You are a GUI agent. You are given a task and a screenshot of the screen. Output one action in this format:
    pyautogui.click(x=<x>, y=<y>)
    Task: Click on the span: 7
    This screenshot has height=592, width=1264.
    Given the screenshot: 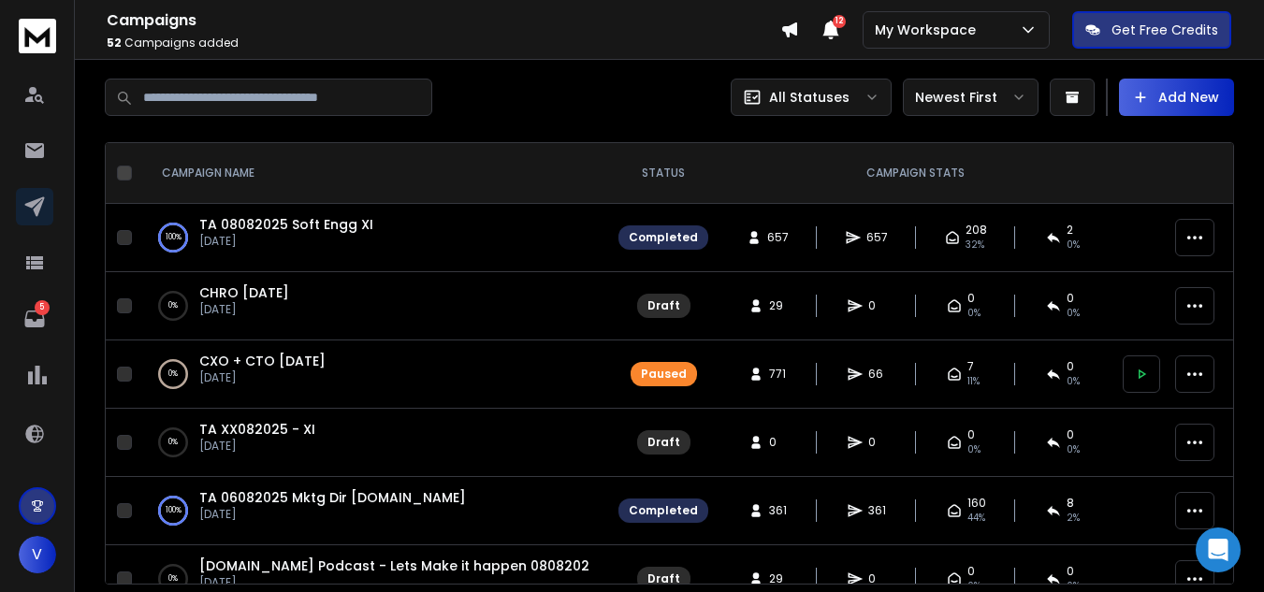 What is the action you would take?
    pyautogui.click(x=970, y=367)
    